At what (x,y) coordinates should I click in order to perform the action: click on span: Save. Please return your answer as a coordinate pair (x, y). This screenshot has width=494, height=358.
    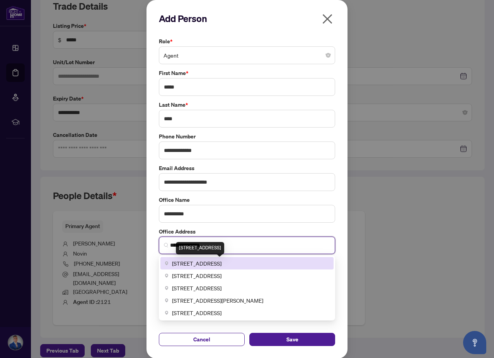
    Looking at the image, I should click on (292, 339).